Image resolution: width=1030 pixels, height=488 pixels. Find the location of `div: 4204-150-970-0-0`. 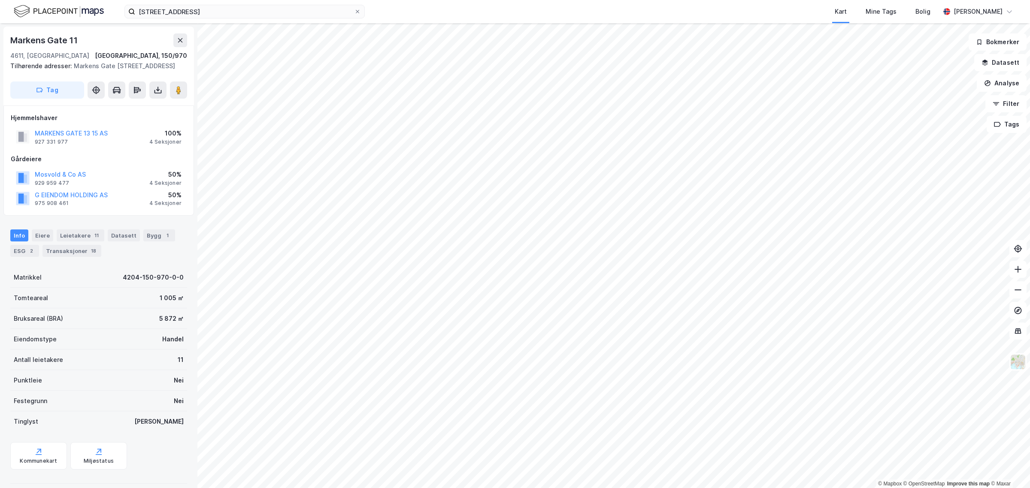

div: 4204-150-970-0-0 is located at coordinates (153, 278).